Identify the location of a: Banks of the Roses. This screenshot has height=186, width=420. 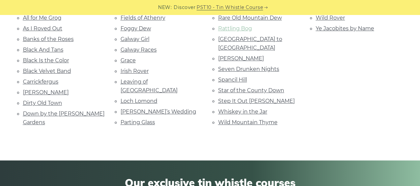
(48, 39).